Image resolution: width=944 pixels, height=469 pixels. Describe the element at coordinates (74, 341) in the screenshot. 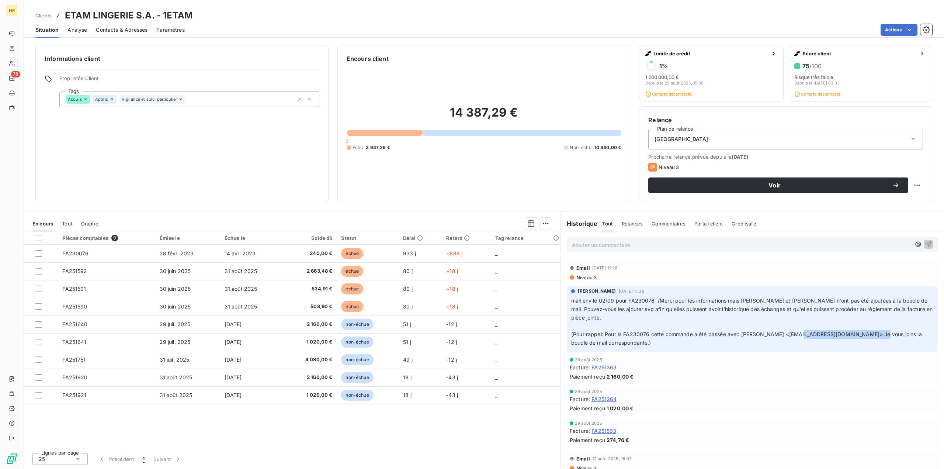

I see `span: FA251641` at that location.